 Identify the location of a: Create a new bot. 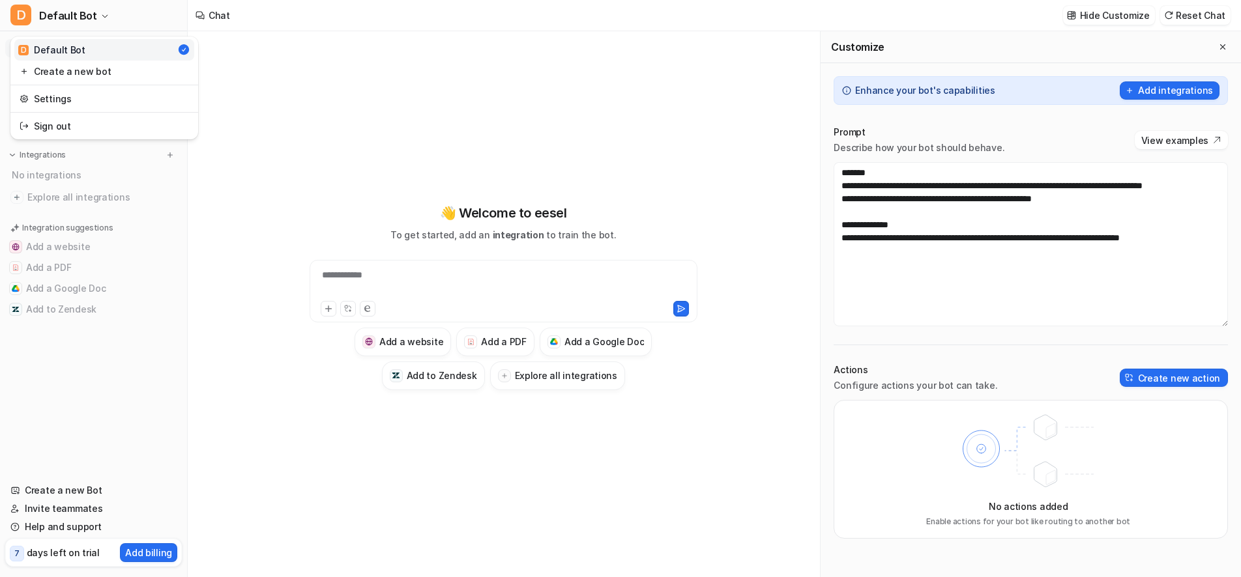
(104, 71).